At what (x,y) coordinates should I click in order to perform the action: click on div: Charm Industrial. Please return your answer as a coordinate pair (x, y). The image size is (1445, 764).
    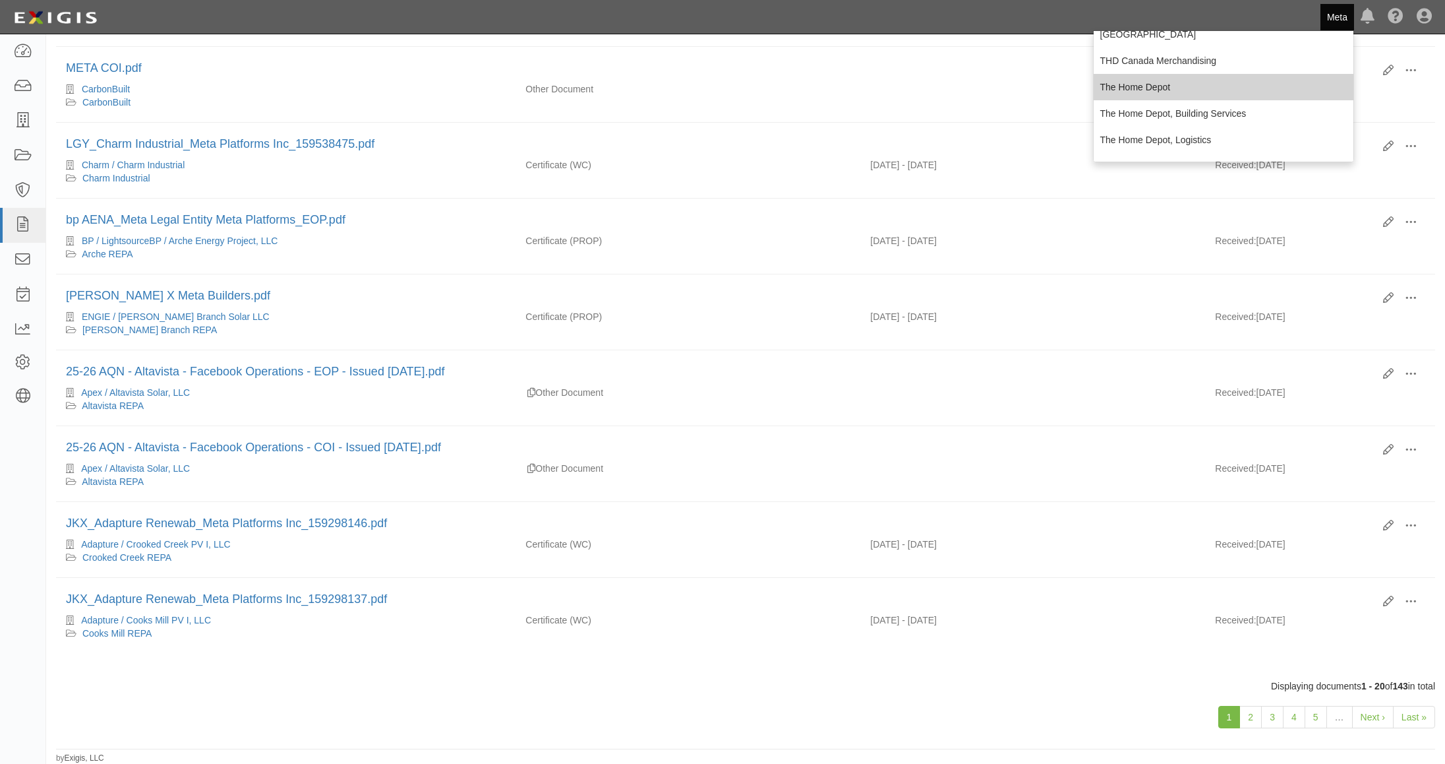
    Looking at the image, I should click on (285, 178).